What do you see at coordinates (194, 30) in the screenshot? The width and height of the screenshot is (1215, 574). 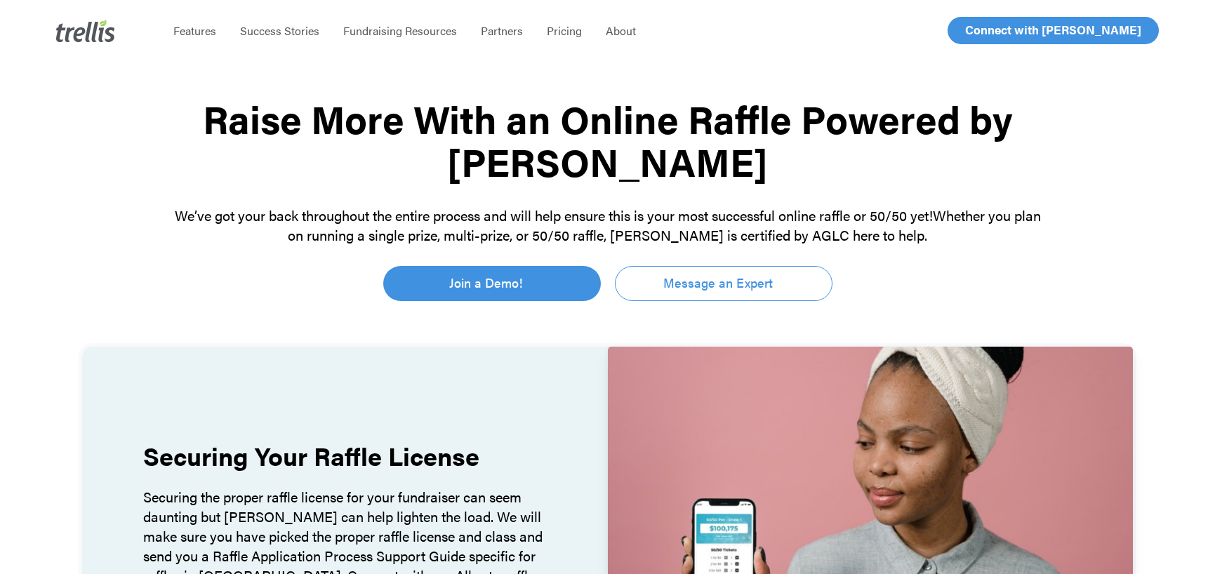 I see `span: Features` at bounding box center [194, 30].